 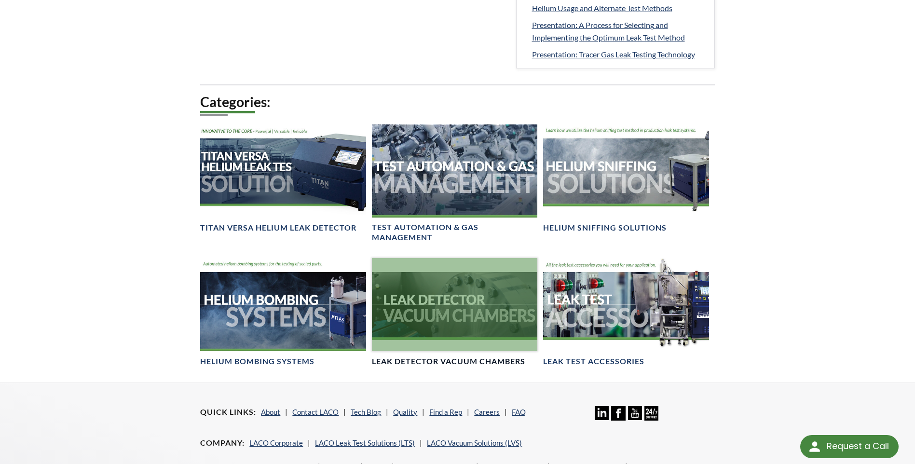 I want to click on h4: Helium Bombing Systems, so click(x=257, y=361).